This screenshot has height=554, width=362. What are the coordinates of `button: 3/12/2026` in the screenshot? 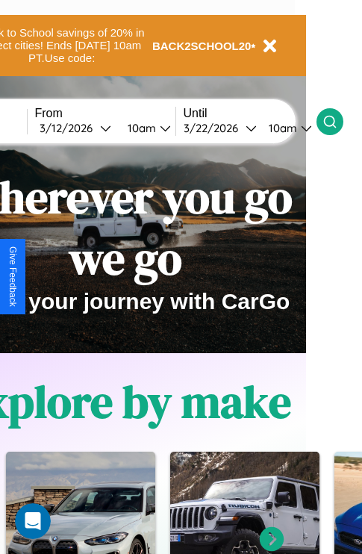 It's located at (75, 128).